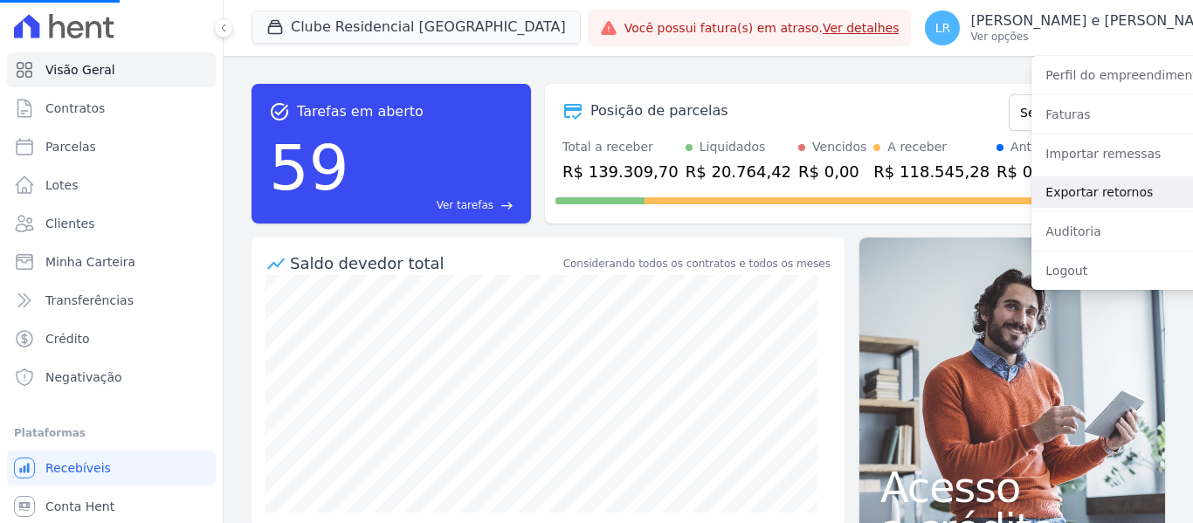 This screenshot has width=1193, height=523. What do you see at coordinates (111, 300) in the screenshot?
I see `a: Transferências` at bounding box center [111, 300].